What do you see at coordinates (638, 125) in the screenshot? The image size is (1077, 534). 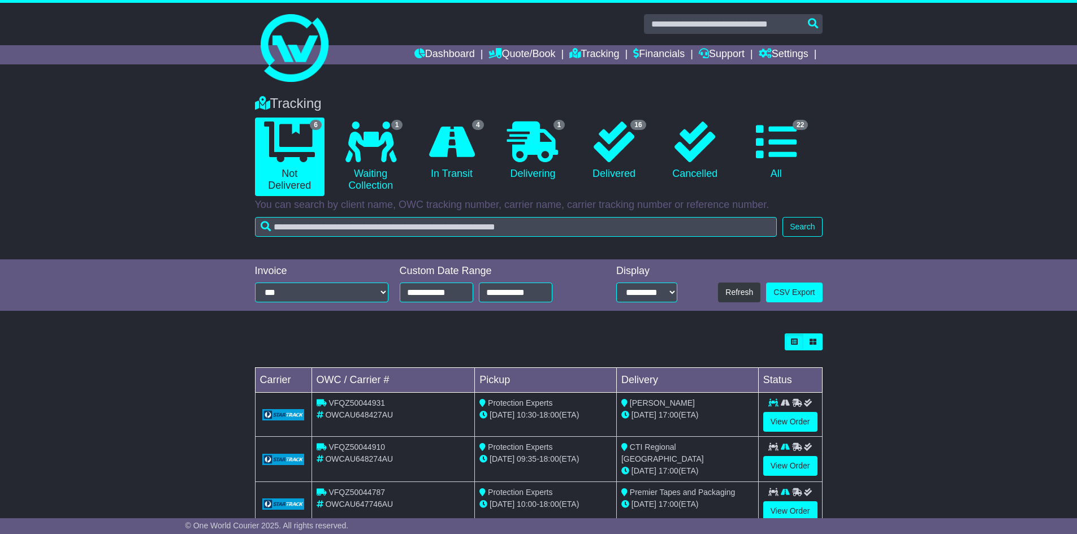 I see `span: 16` at bounding box center [638, 125].